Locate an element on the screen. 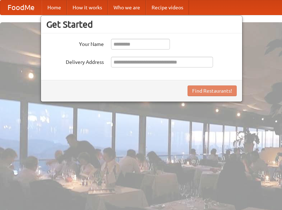 The height and width of the screenshot is (210, 282). a: Home is located at coordinates (54, 8).